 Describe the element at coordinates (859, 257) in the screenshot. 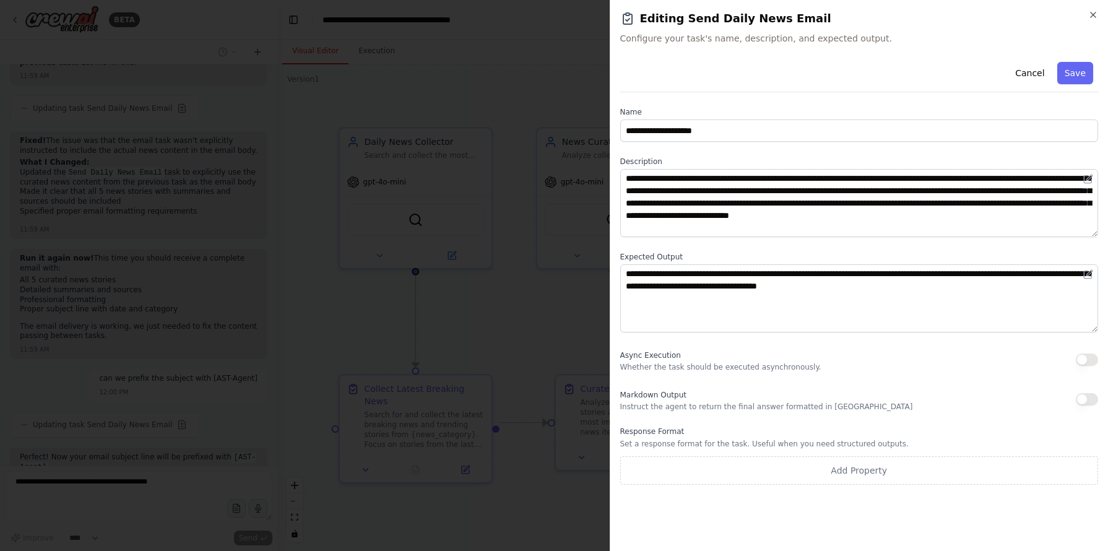

I see `label: Expected Output` at that location.